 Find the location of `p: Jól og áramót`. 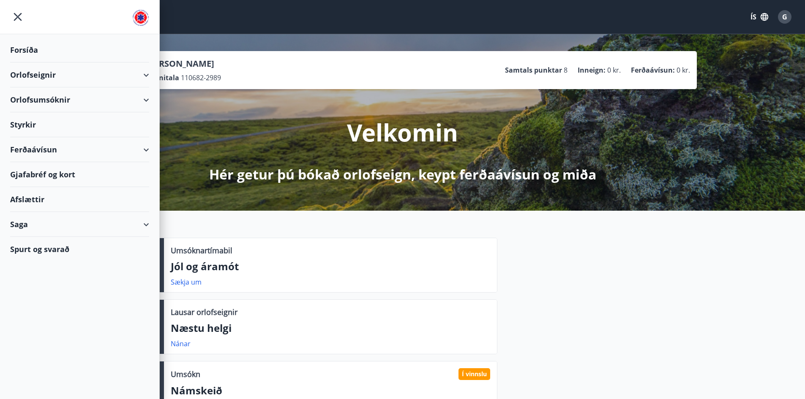

p: Jól og áramót is located at coordinates (330, 267).